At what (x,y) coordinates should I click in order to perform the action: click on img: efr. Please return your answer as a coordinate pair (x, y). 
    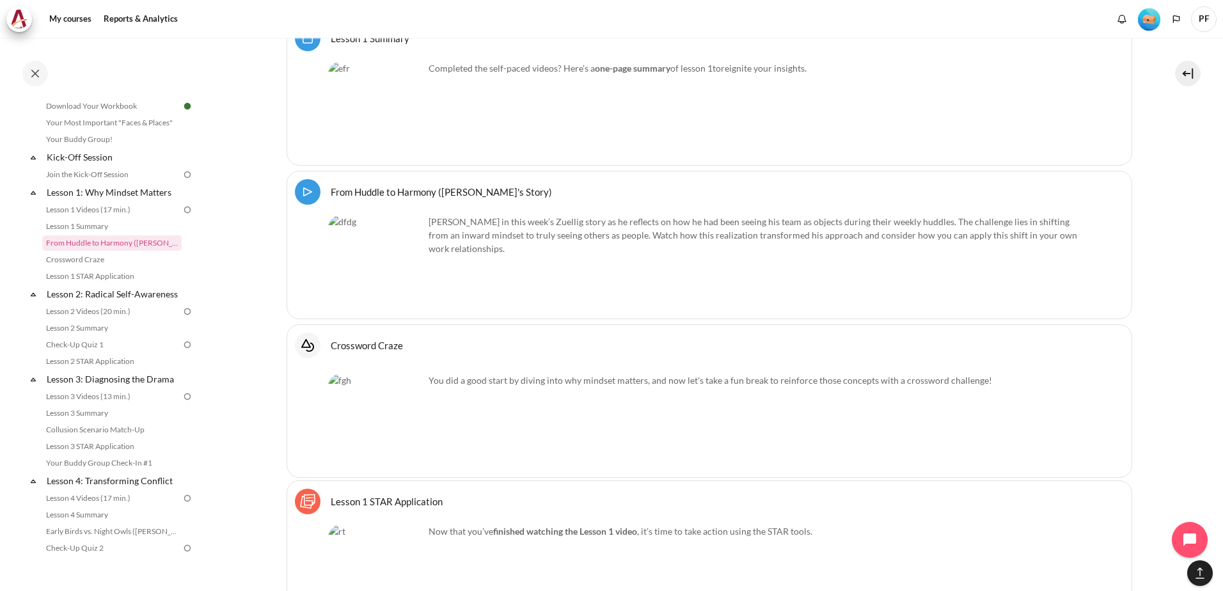
    Looking at the image, I should click on (376, 109).